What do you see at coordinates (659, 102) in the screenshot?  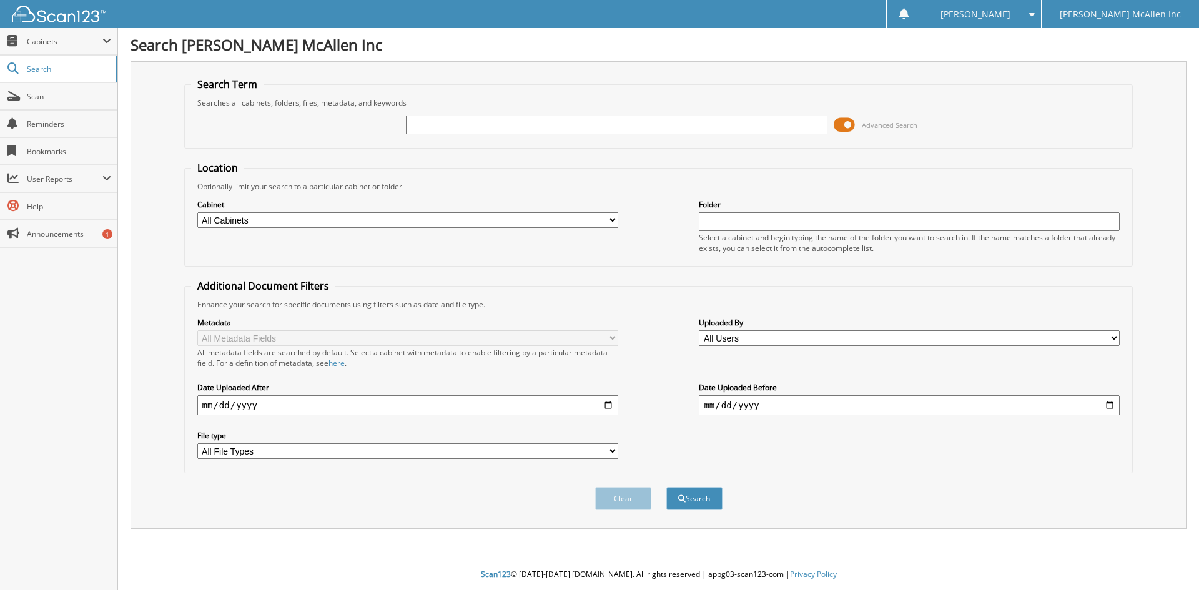 I see `div: Searches all cabinets, folders, files, metadata, and keywords` at bounding box center [659, 102].